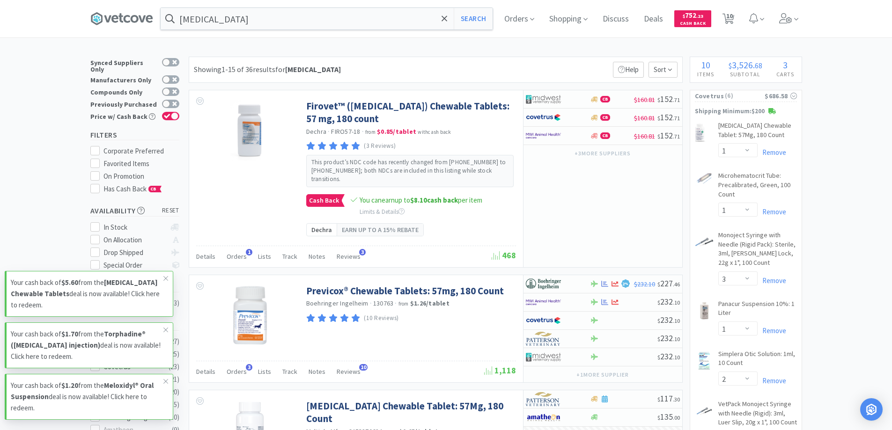  Describe the element at coordinates (124, 65) in the screenshot. I see `div: Synced Suppliers Only` at that location.